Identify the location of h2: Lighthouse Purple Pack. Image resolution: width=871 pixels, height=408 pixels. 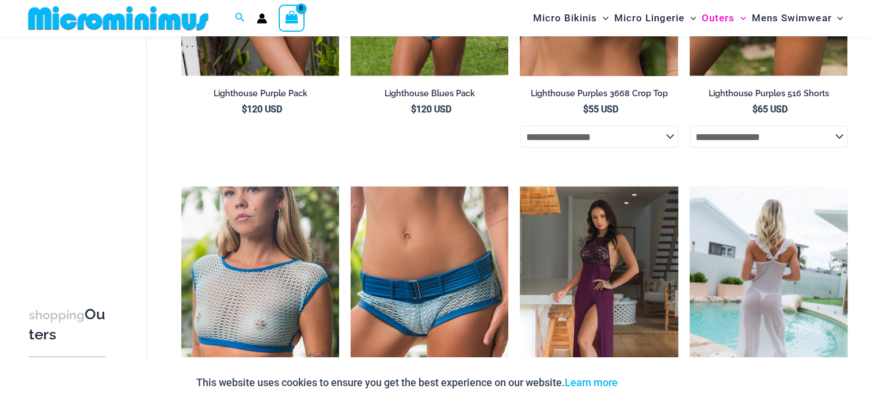
(260, 93).